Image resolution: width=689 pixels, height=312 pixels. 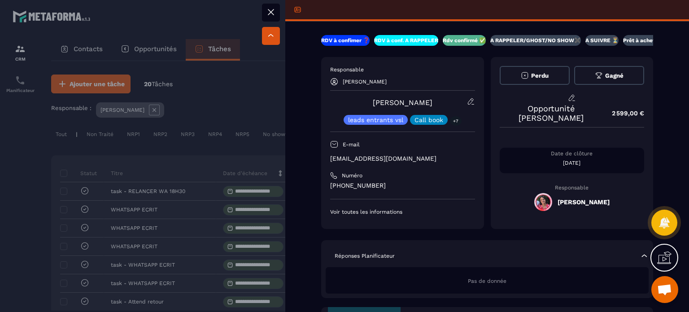 I want to click on button: Perdu, so click(x=535, y=75).